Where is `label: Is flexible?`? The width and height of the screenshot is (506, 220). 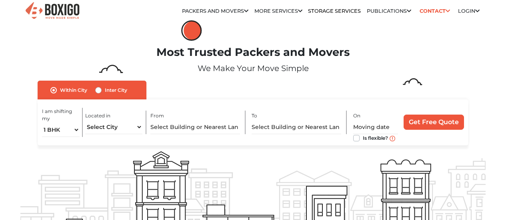
label: Is flexible? is located at coordinates (375, 138).